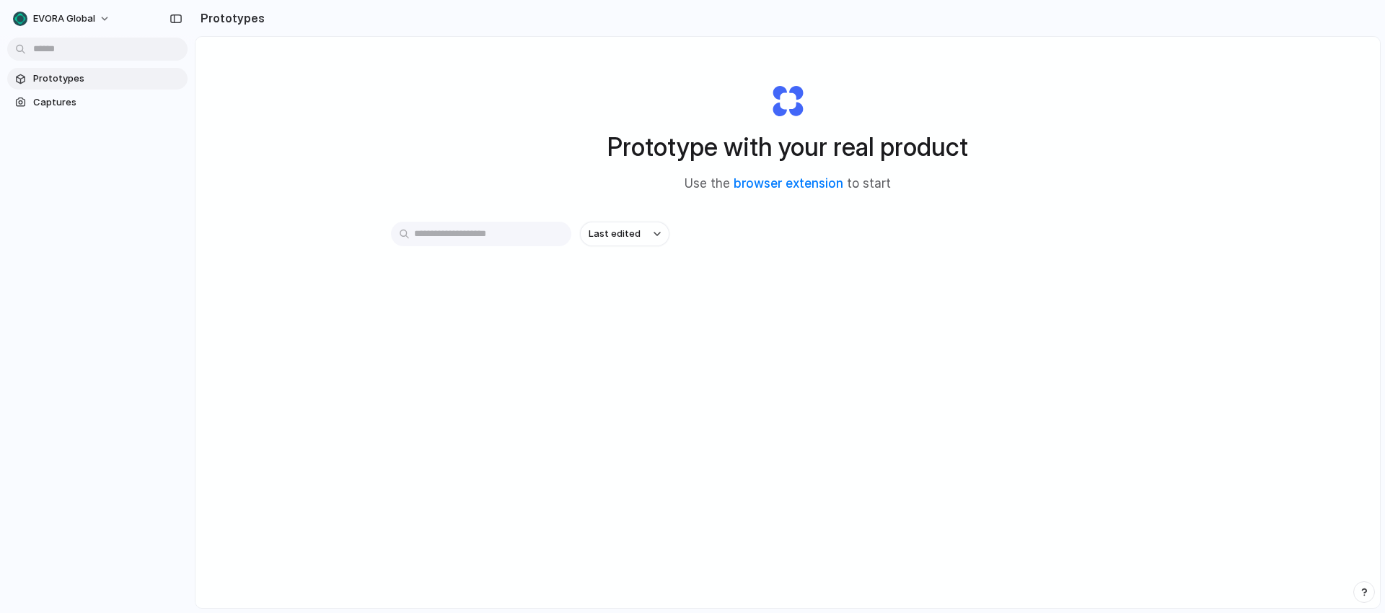 Image resolution: width=1385 pixels, height=613 pixels. What do you see at coordinates (615, 234) in the screenshot?
I see `span: Last edited` at bounding box center [615, 234].